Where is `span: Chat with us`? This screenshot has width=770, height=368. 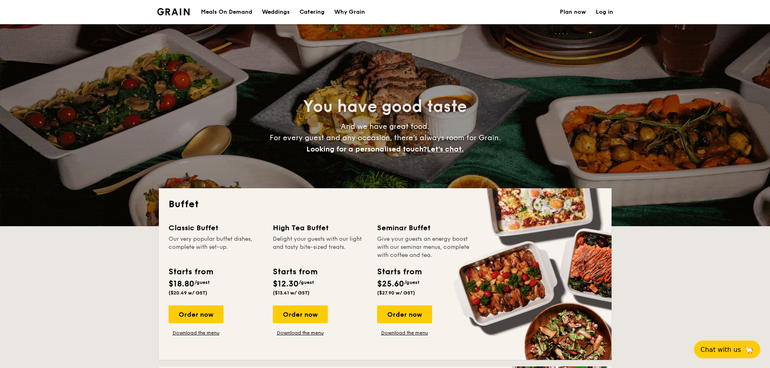 span: Chat with us is located at coordinates (721, 350).